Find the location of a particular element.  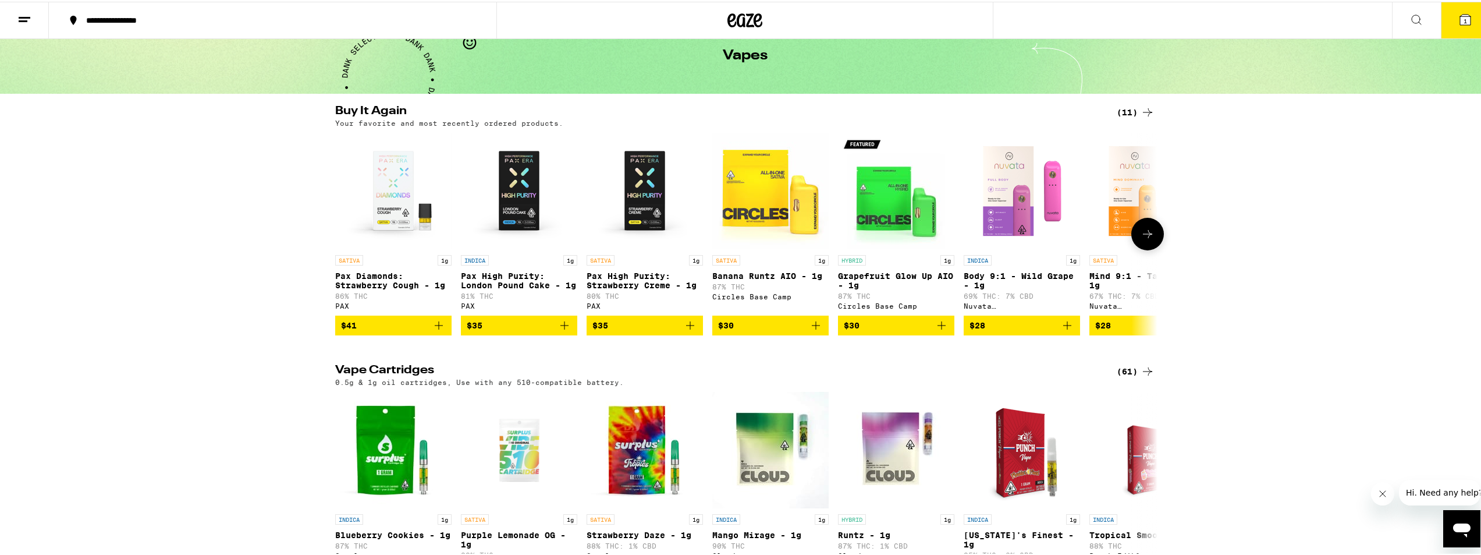

img: PAX - Pax High Purity: Strawberry Creme - 1g is located at coordinates (645, 189).